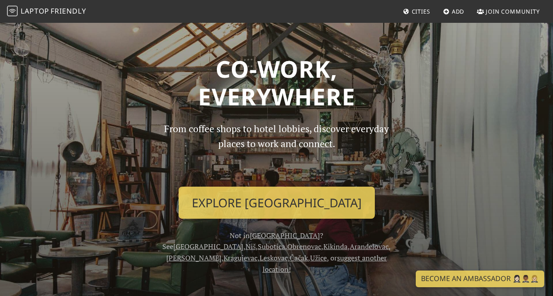 This screenshot has height=296, width=553. Describe the element at coordinates (240, 258) in the screenshot. I see `a: Kragujevac` at that location.